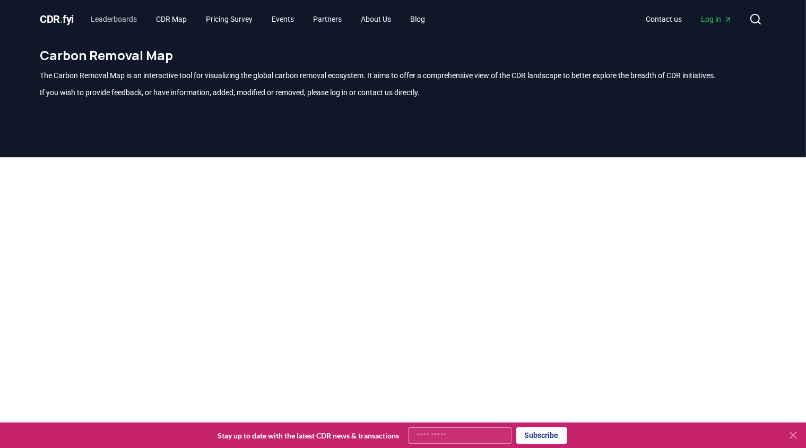 The height and width of the screenshot is (448, 806). I want to click on a: Leaderboards, so click(114, 19).